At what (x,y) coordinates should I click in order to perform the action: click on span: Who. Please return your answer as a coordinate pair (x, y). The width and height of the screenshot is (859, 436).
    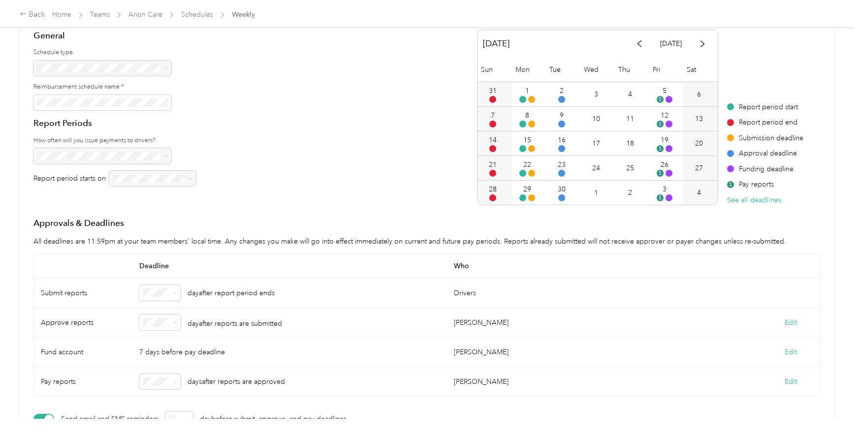
    Looking at the image, I should click on (604, 266).